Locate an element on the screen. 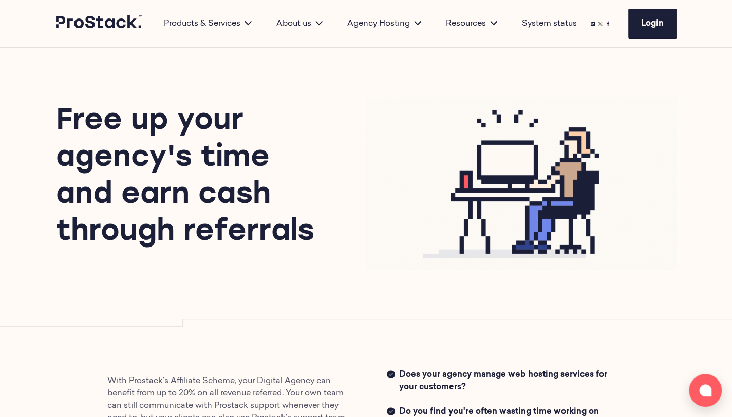  div: Resources is located at coordinates (471, 24).